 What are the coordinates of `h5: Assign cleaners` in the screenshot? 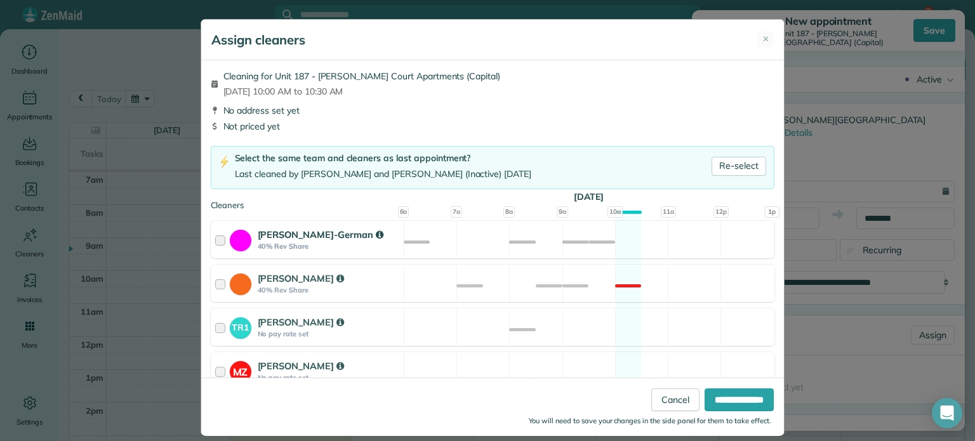 It's located at (258, 40).